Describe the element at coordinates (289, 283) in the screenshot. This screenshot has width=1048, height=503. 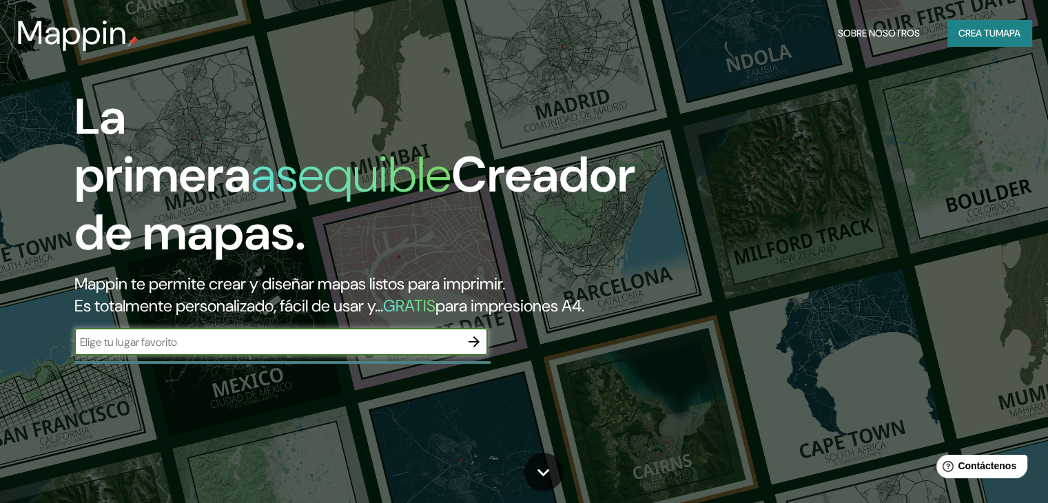
I see `font: Mappin te permite crear y diseñar mapas listos para imprimir.` at that location.